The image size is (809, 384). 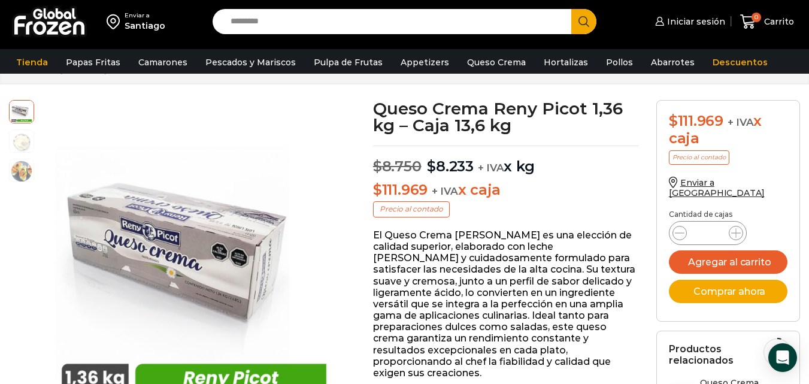 I want to click on span: salmon-ahumado-2, so click(x=22, y=171).